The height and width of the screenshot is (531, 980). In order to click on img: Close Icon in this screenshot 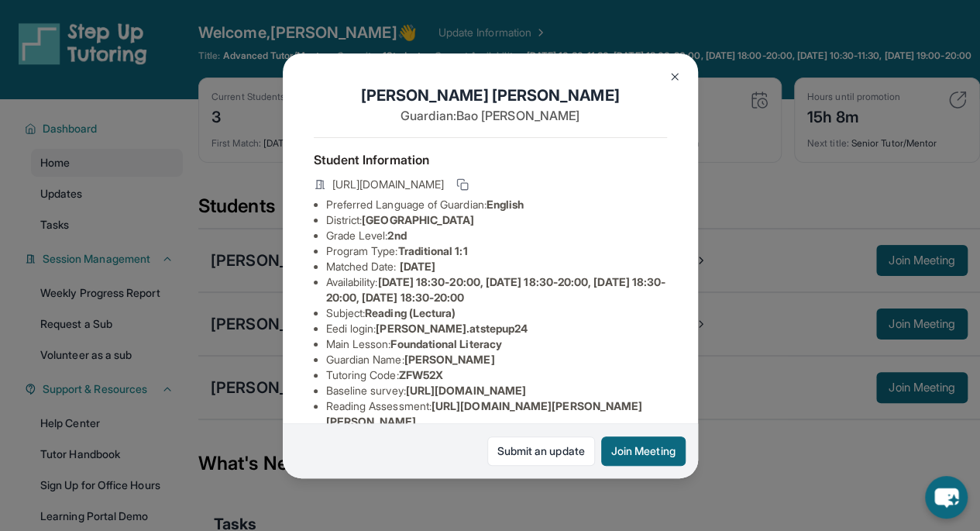, I will do `click(675, 77)`.